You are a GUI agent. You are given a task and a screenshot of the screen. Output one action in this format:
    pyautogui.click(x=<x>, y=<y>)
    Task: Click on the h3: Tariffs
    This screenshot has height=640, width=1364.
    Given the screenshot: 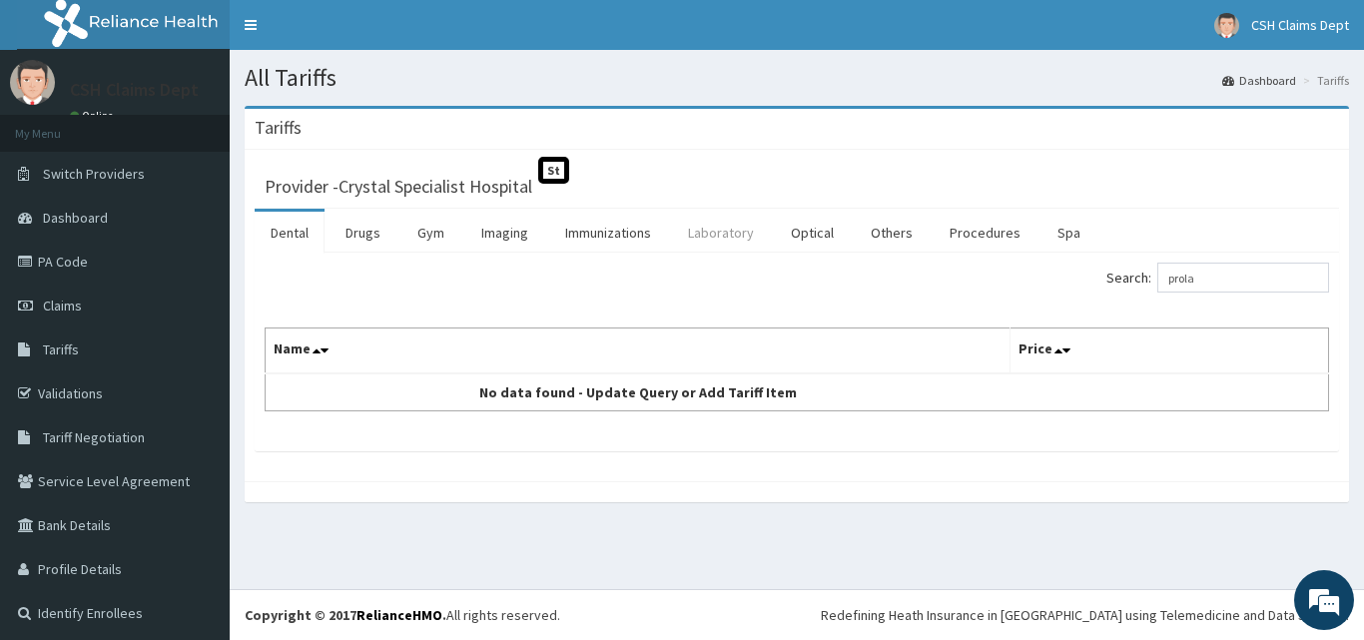 What is the action you would take?
    pyautogui.click(x=278, y=128)
    